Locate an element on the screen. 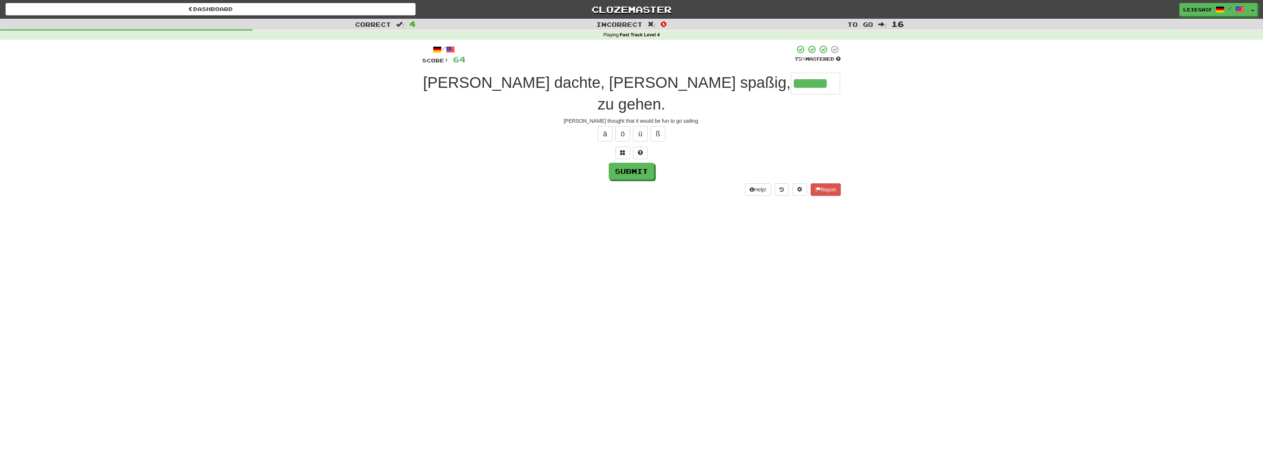 The image size is (1263, 470). span: Leiegast is located at coordinates (1198, 10).